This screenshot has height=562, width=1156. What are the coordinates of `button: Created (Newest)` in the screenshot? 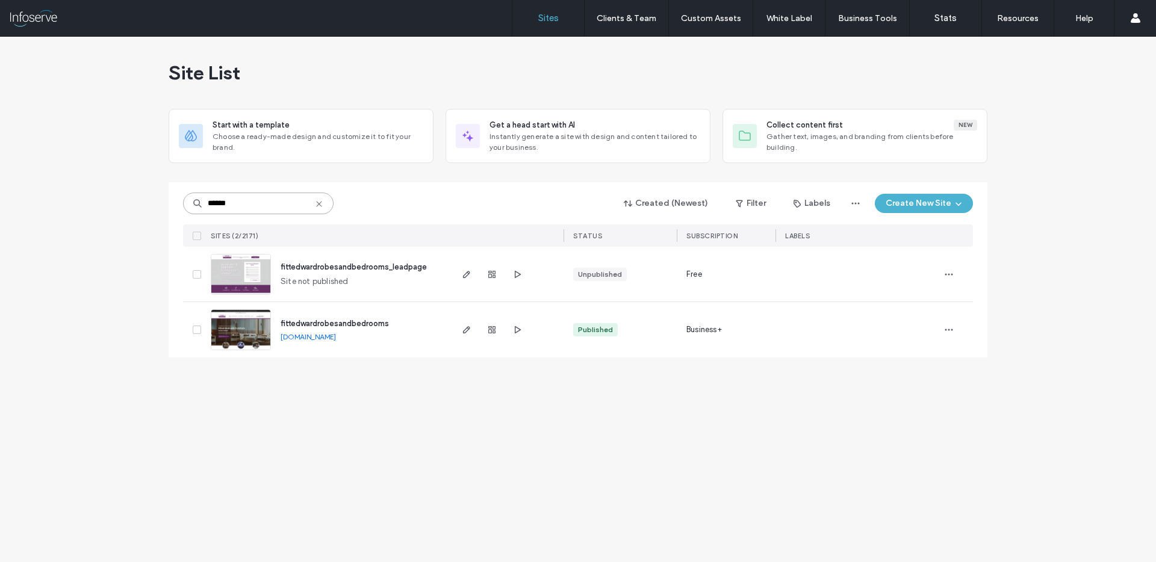 It's located at (666, 203).